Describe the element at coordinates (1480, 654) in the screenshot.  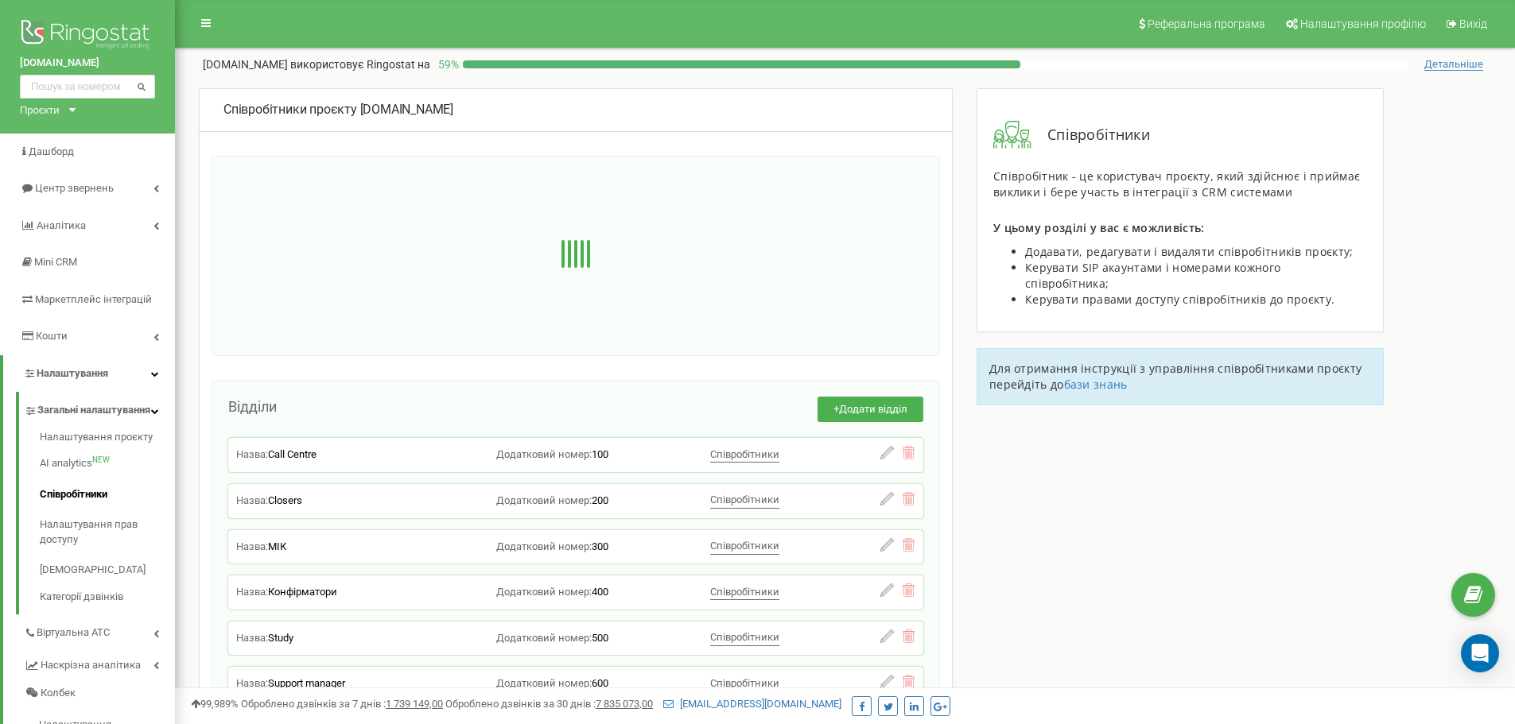
I see `div: Open Intercom Messenger` at that location.